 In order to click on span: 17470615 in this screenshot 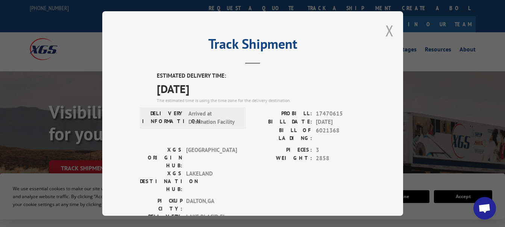, I will do `click(341, 114)`.